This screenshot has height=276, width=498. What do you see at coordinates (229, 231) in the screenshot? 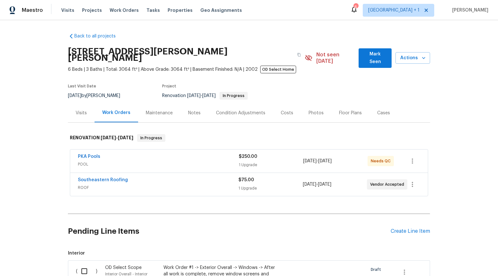
I see `h2: Pending Line Items` at bounding box center [229, 231].